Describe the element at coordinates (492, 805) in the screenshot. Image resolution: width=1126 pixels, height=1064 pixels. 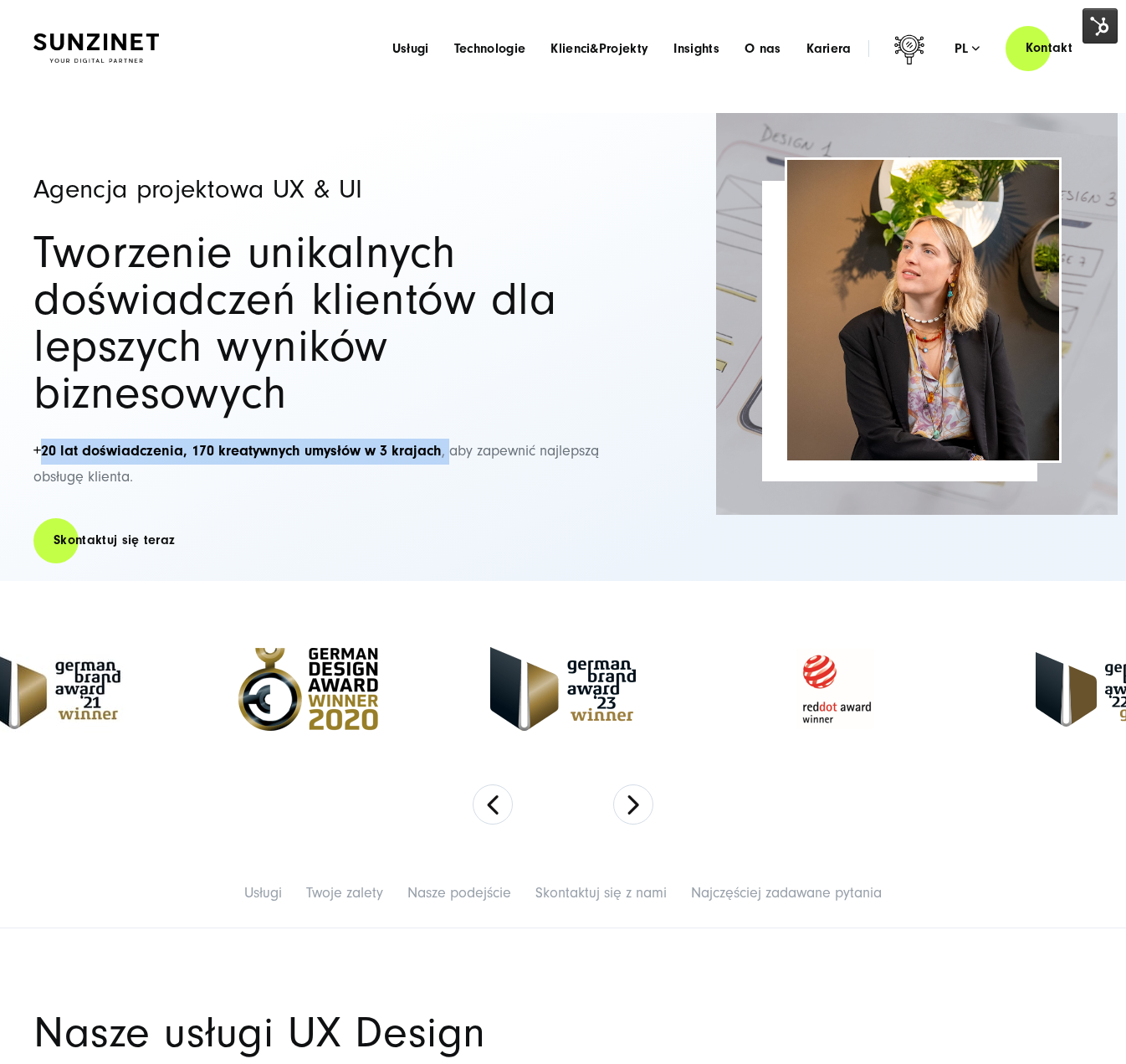
I see `button: Previous` at that location.